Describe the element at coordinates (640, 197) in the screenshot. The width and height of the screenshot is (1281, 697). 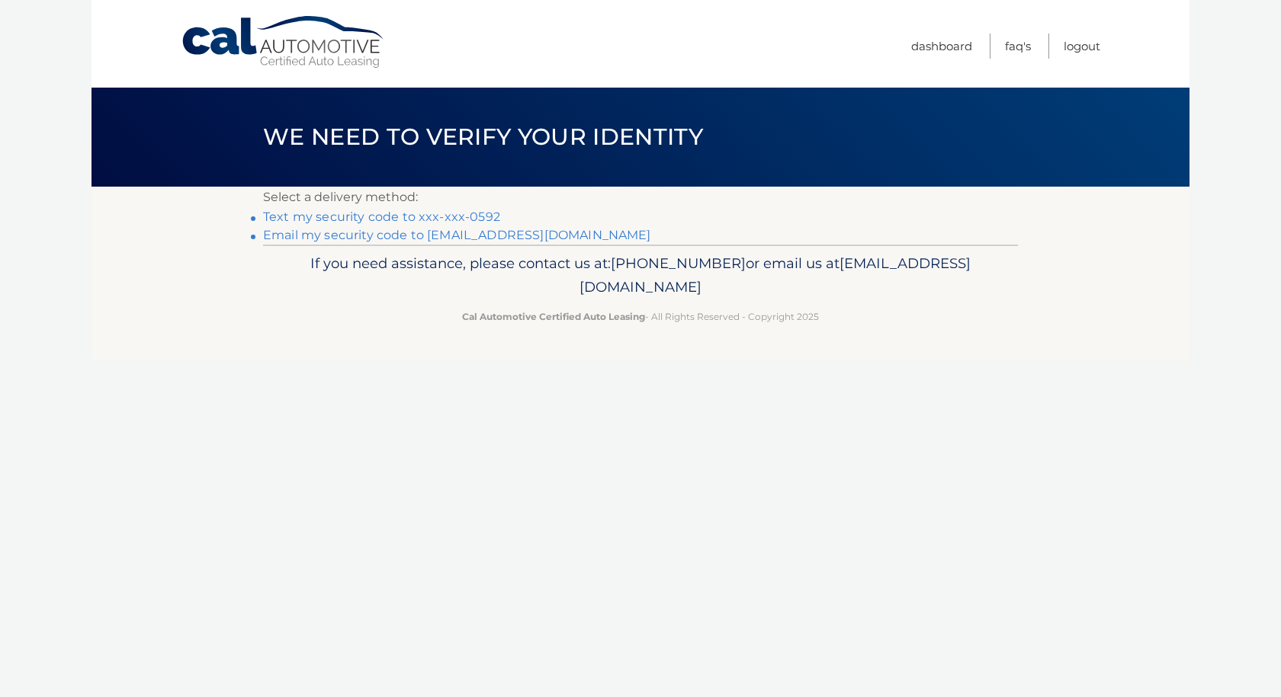
I see `p: Select a delivery method:` at that location.